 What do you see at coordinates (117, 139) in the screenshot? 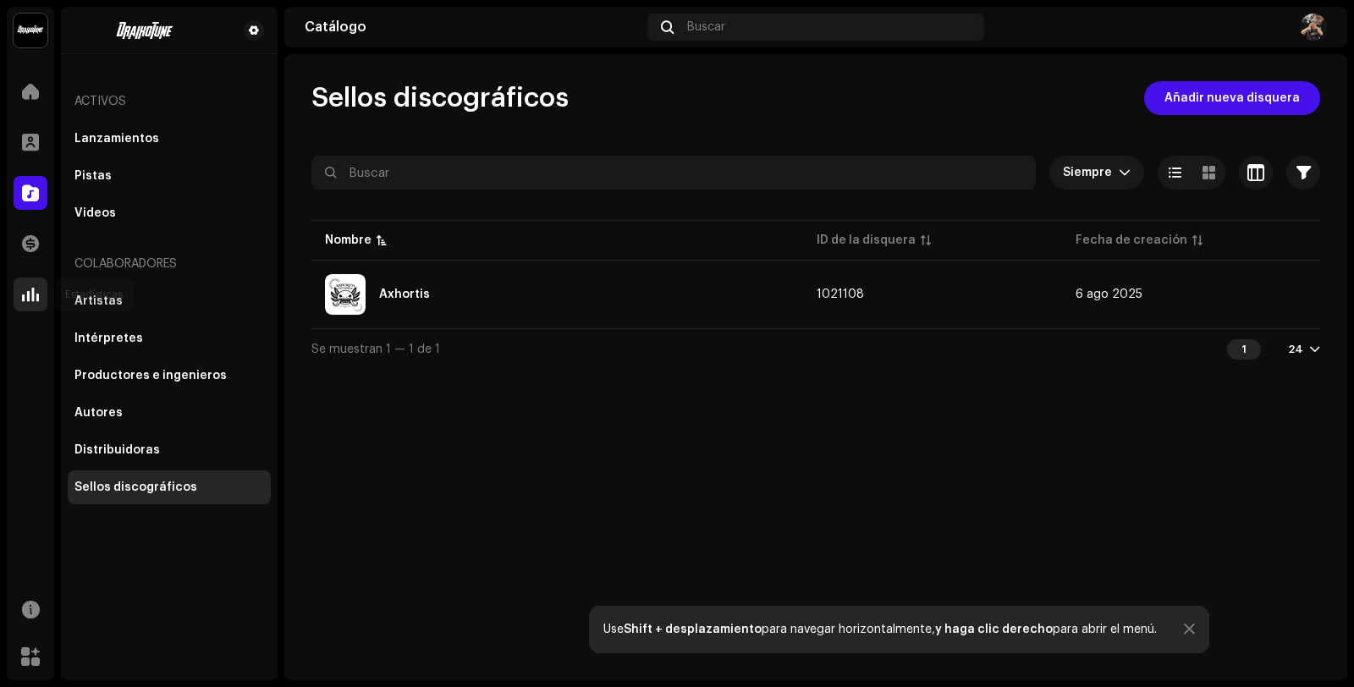
I see `div: Lanzamientos` at bounding box center [117, 139].